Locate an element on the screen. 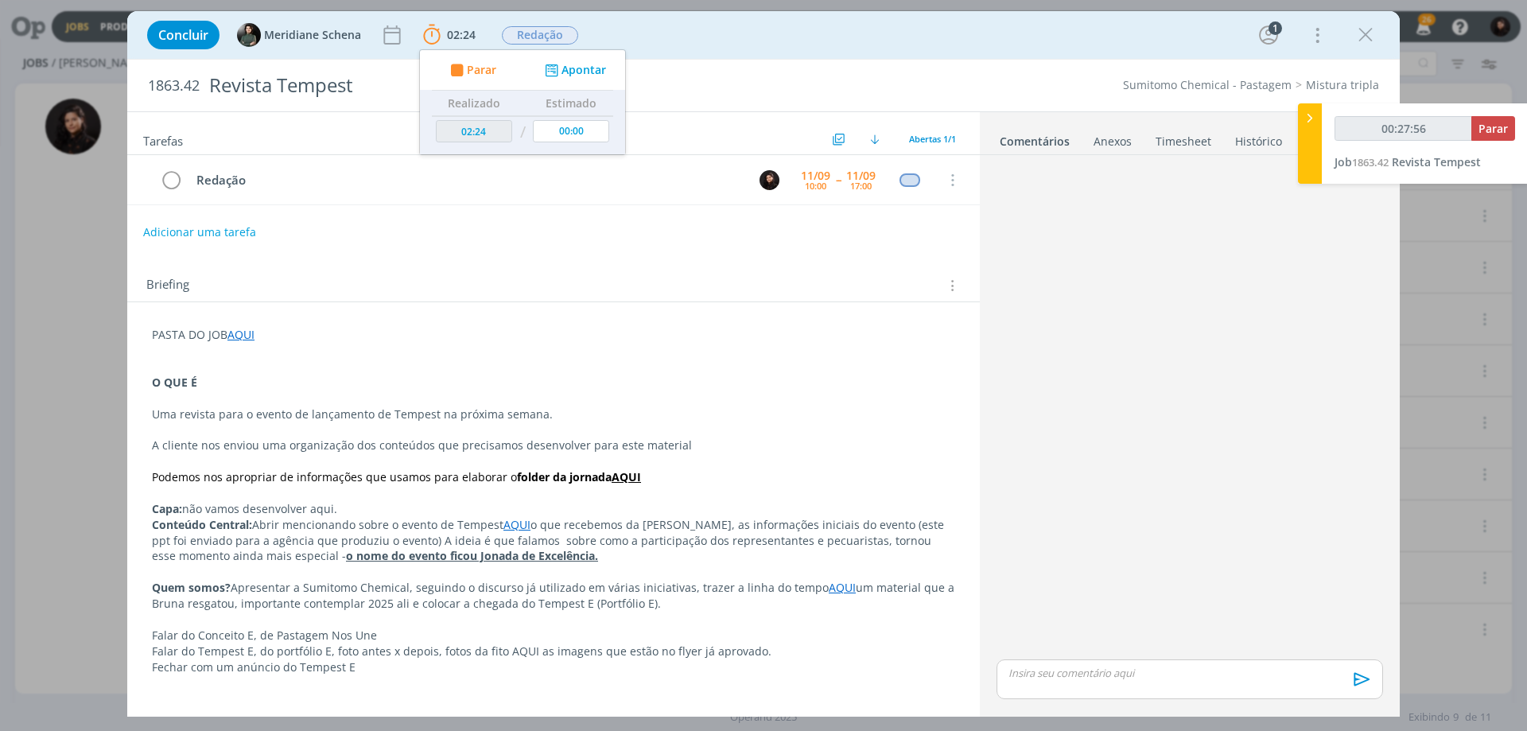  span: Redação is located at coordinates (540, 35).